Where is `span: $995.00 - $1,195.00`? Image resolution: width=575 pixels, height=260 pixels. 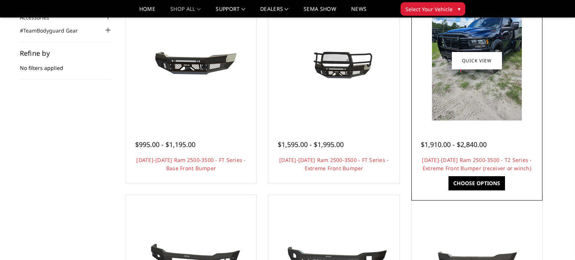
span: $995.00 - $1,195.00 is located at coordinates (165, 144).